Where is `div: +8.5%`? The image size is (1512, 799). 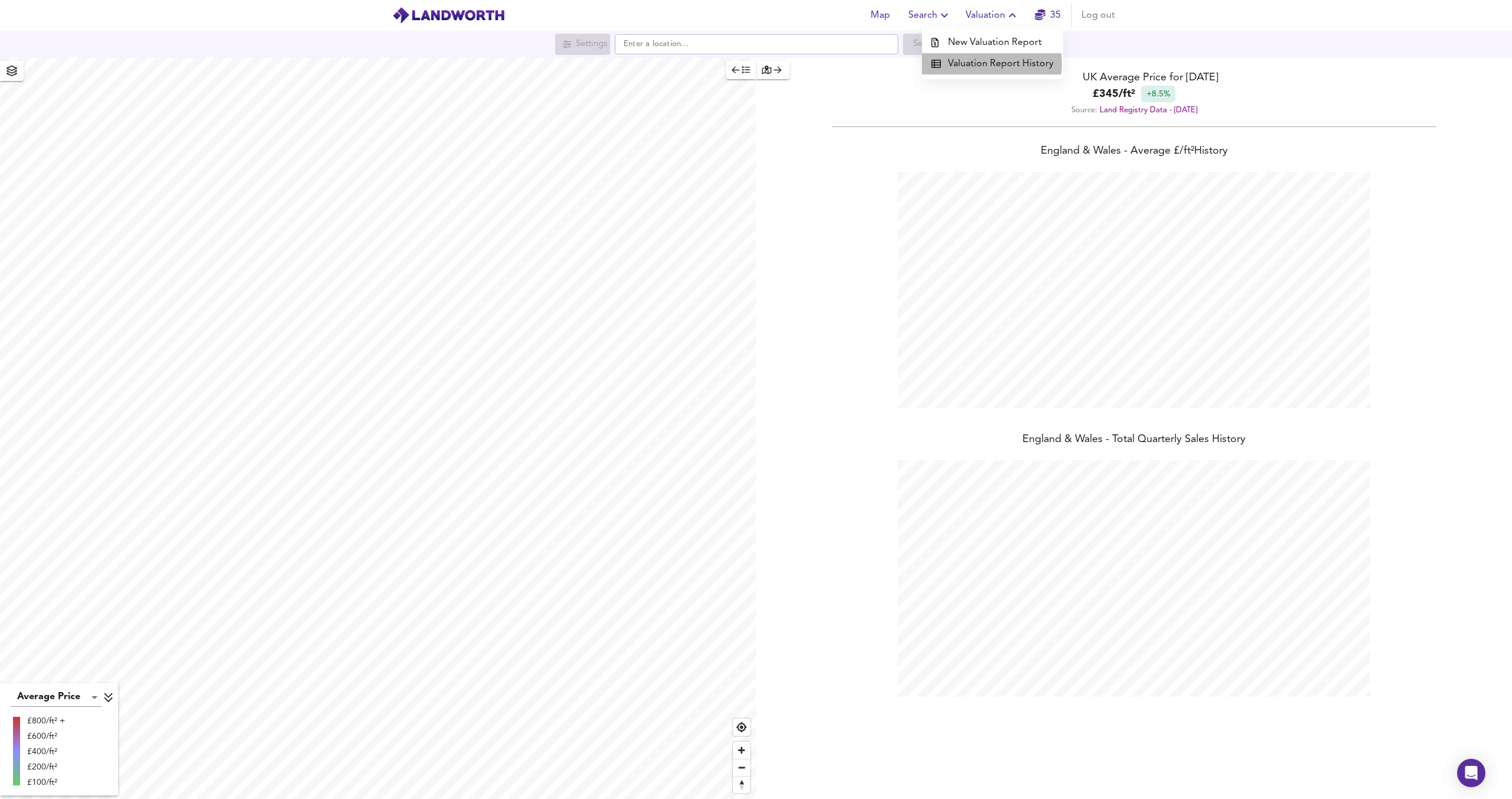 div: +8.5% is located at coordinates (1158, 94).